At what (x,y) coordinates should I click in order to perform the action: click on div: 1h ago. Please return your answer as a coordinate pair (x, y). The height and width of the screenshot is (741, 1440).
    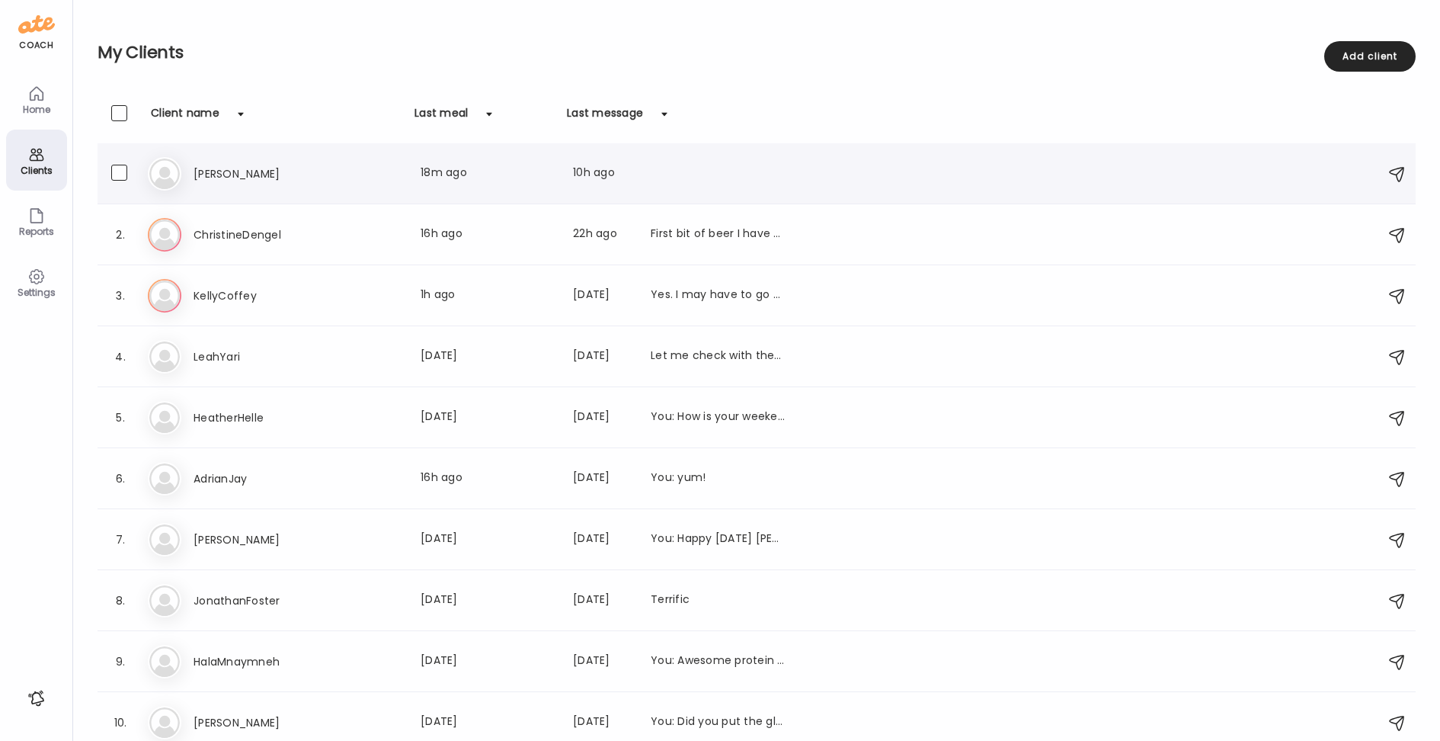
    Looking at the image, I should click on (488, 296).